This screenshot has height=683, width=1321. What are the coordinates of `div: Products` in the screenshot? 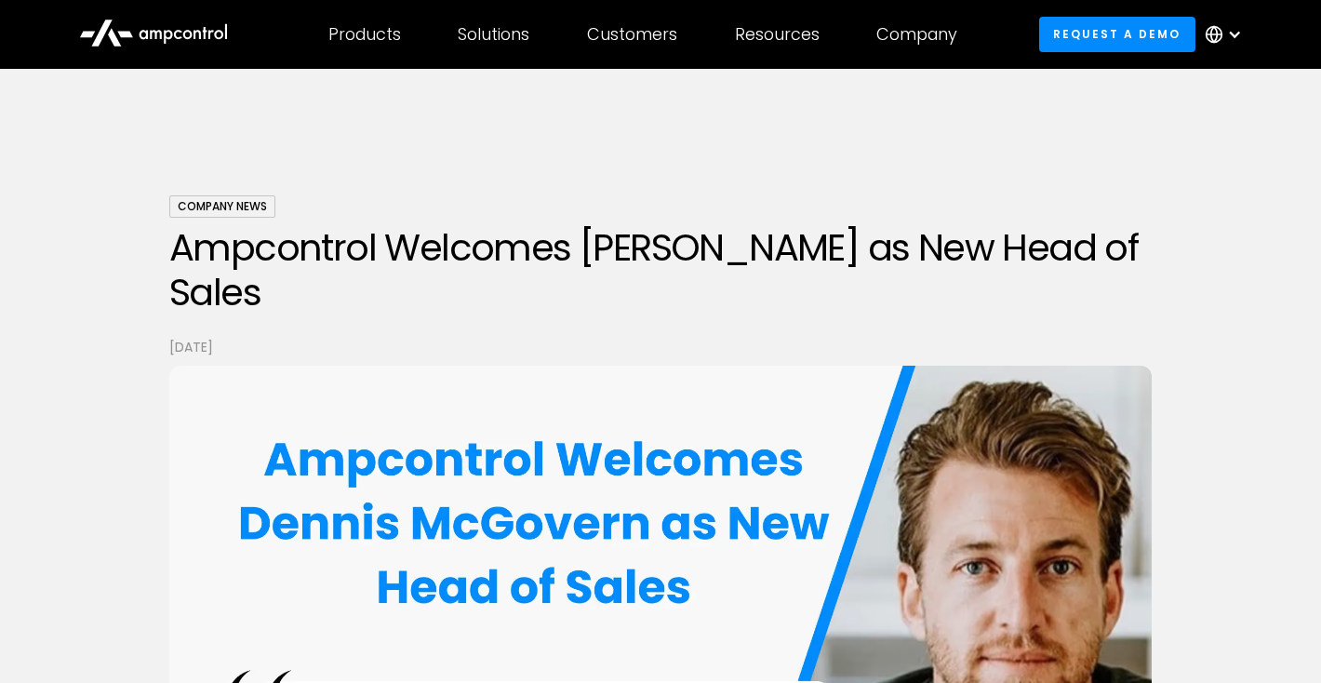 It's located at (365, 34).